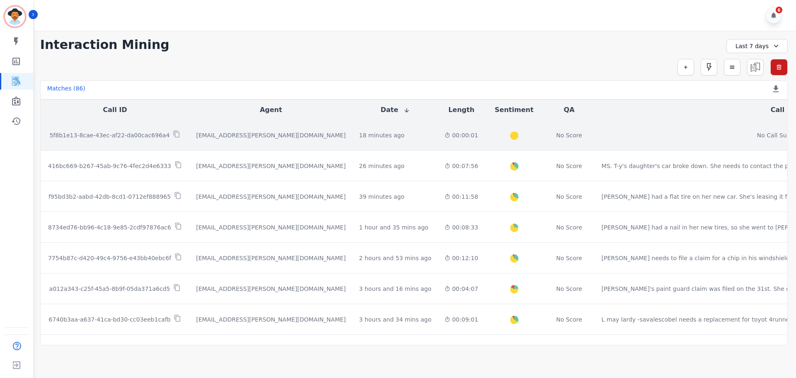  I want to click on p: a012a343-c25f-45a5-8b9f-05da371a6cd5, so click(110, 289).